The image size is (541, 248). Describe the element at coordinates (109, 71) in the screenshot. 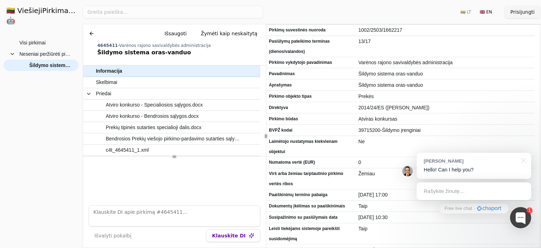

I see `span: Informacija` at that location.